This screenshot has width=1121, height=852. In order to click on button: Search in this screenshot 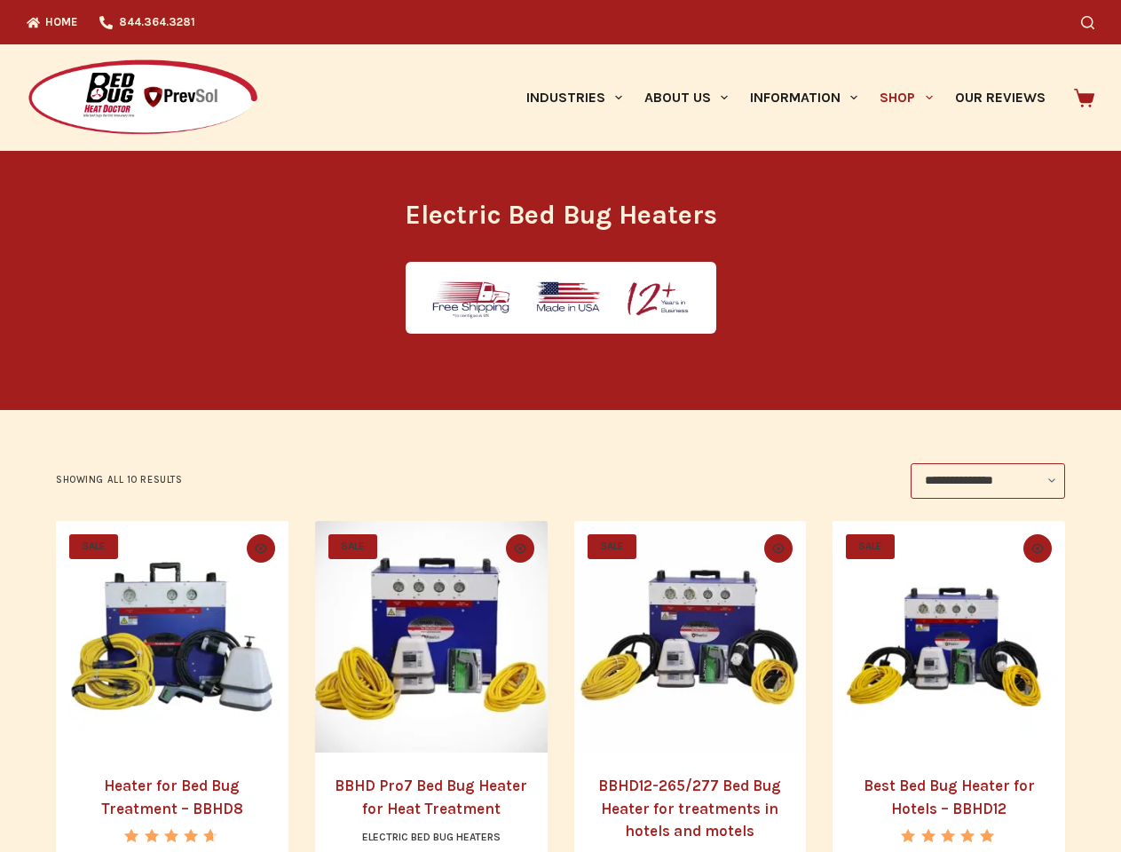, I will do `click(1087, 22)`.